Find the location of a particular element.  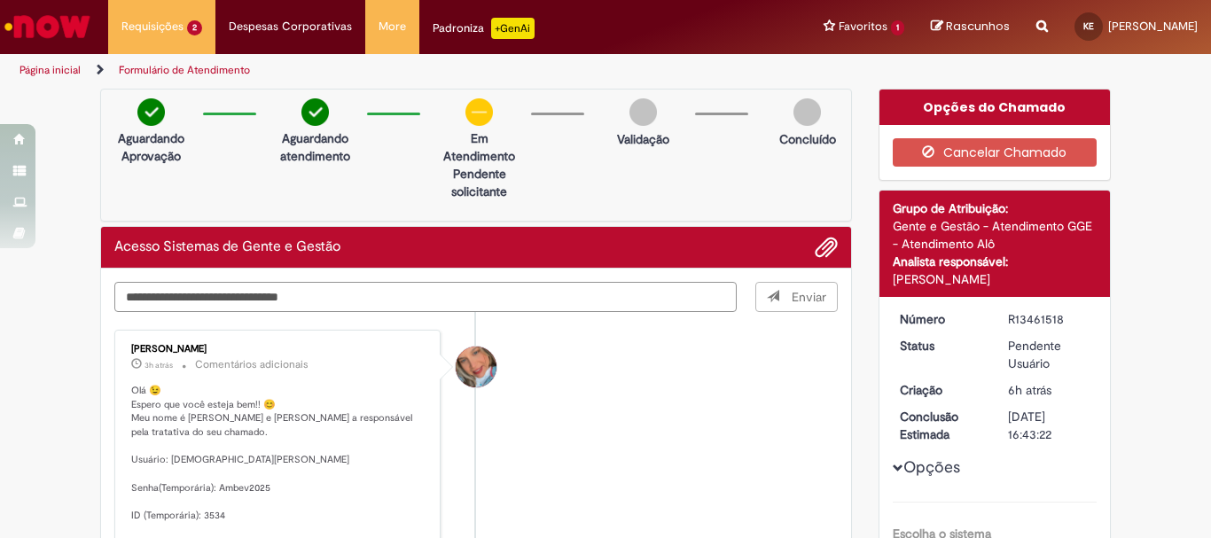

span: 1 is located at coordinates (897, 27).